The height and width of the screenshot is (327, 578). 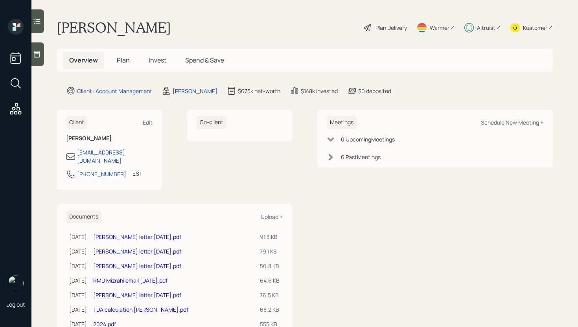 What do you see at coordinates (361, 157) in the screenshot?
I see `div: 6 Past Meeting s` at bounding box center [361, 157].